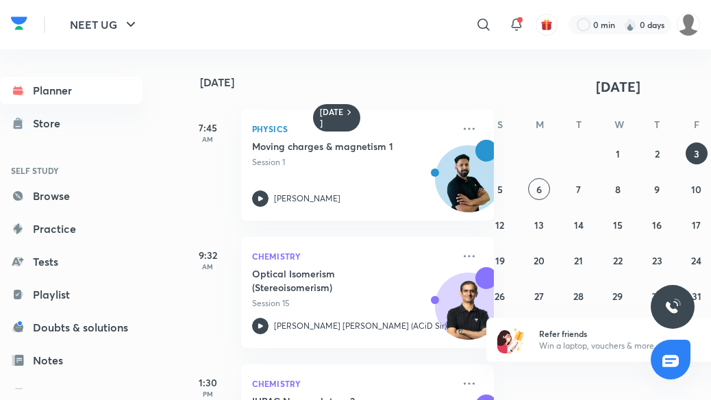 Image resolution: width=711 pixels, height=400 pixels. Describe the element at coordinates (689, 25) in the screenshot. I see `img: VAISHNAVI DWIVEDI` at that location.